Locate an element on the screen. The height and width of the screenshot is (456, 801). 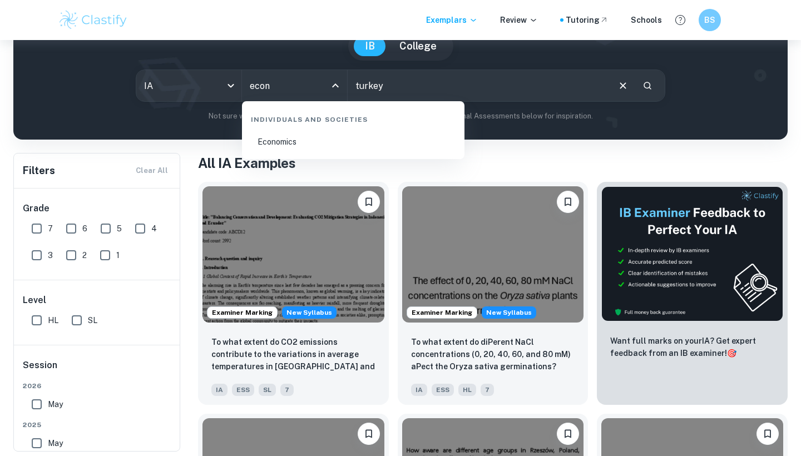
span: 2026 is located at coordinates (97, 386).